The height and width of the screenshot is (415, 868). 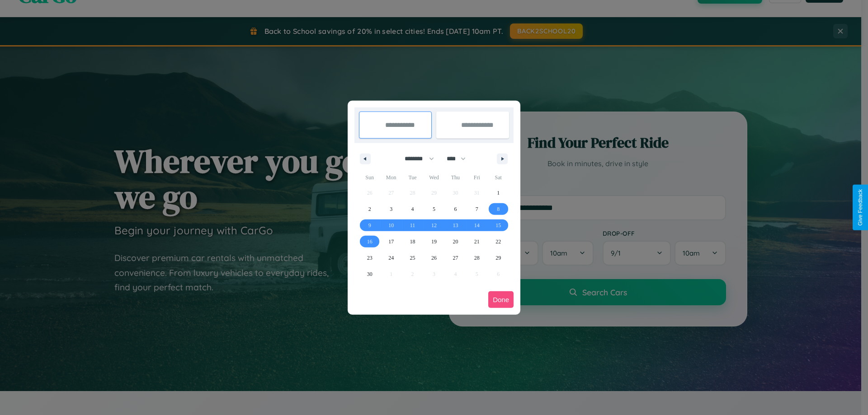 What do you see at coordinates (369, 226) in the screenshot?
I see `button: 9` at bounding box center [369, 226].